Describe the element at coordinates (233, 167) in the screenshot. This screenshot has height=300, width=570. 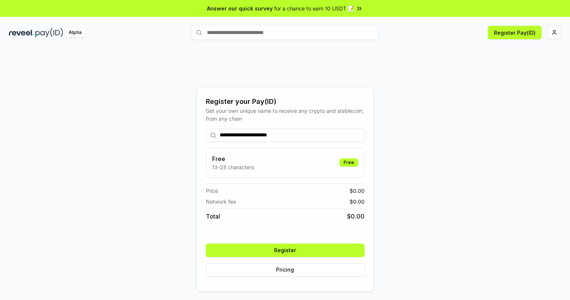
I see `p: 13-25 characters` at that location.